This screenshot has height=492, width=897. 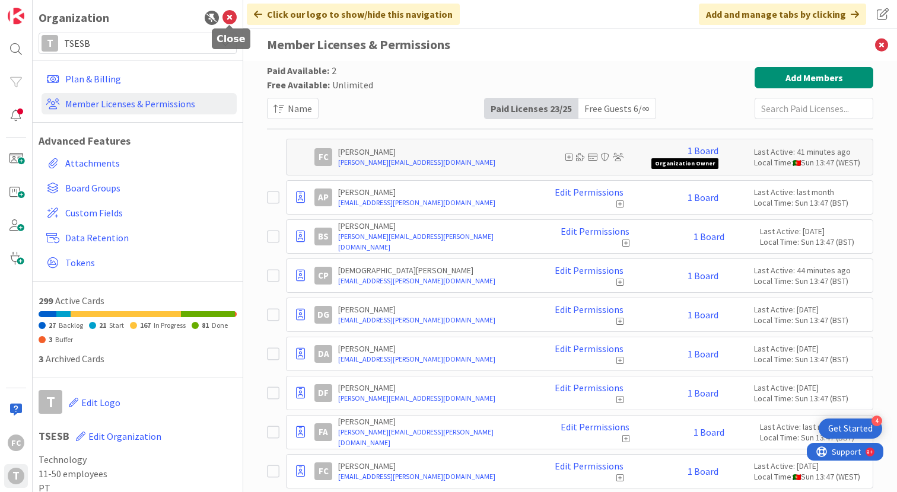 What do you see at coordinates (300, 109) in the screenshot?
I see `span: Name` at bounding box center [300, 109].